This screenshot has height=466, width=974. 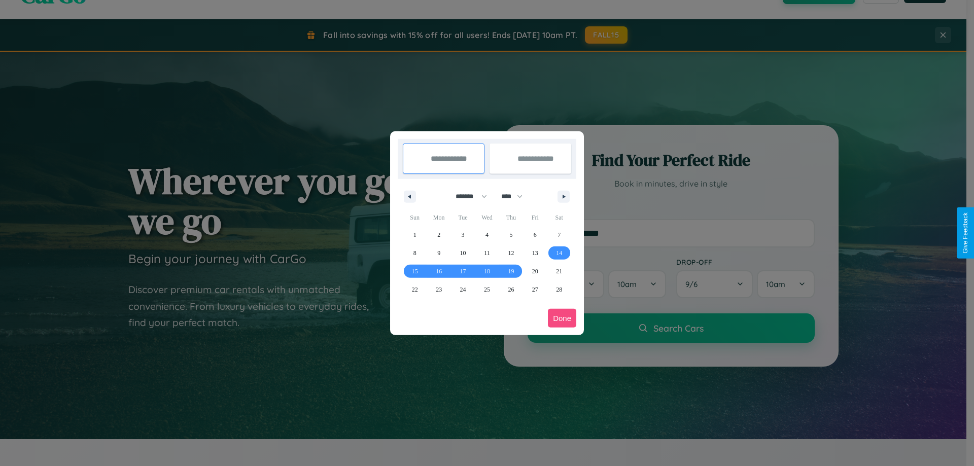 What do you see at coordinates (535, 272) in the screenshot?
I see `button: 20` at bounding box center [535, 272].